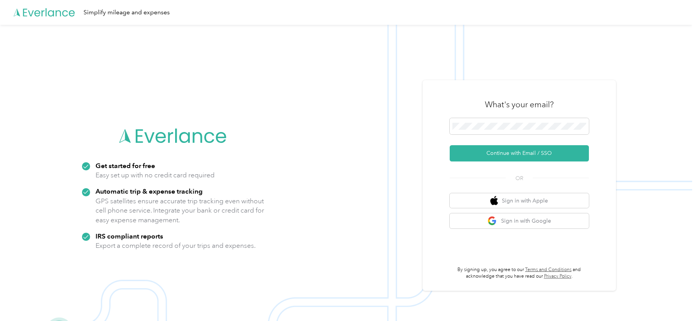 The image size is (696, 321). Describe the element at coordinates (520, 220) in the screenshot. I see `button: google logoSign in with Google` at that location.